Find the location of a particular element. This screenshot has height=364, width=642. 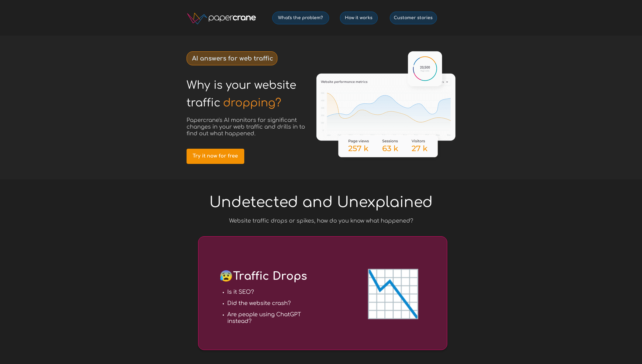

strong: Did the website crash? is located at coordinates (259, 303).